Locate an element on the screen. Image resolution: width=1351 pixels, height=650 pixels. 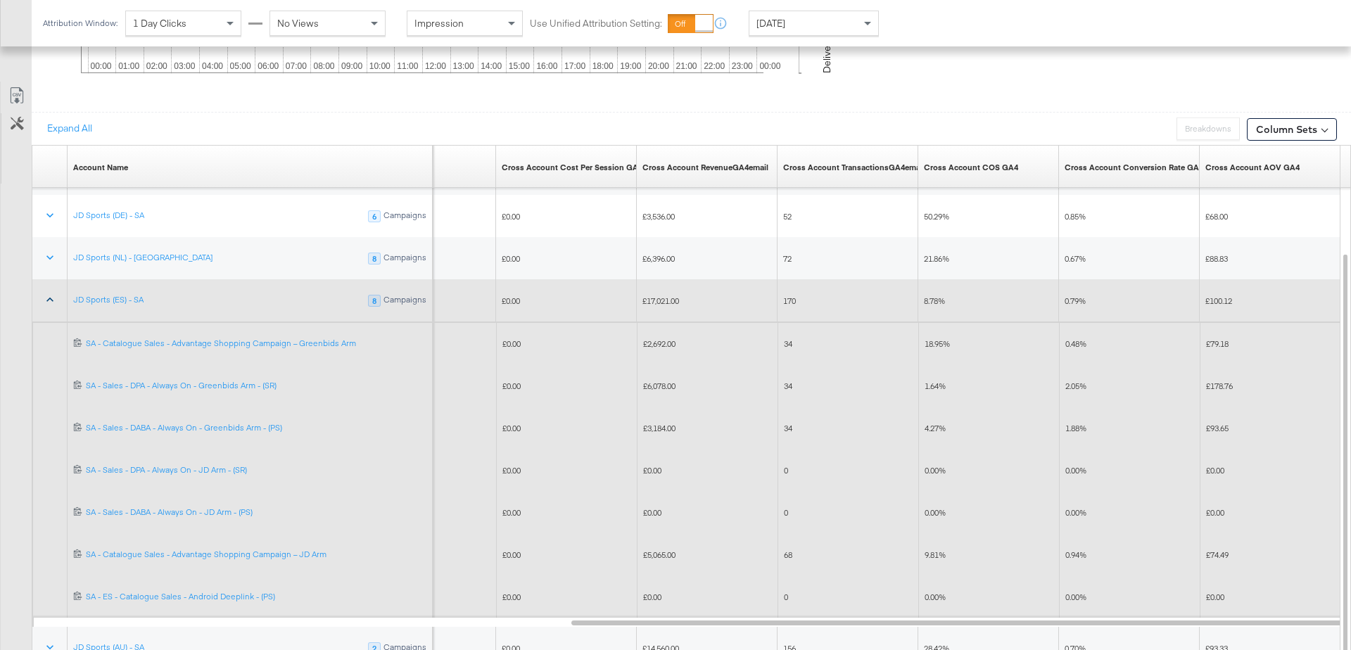
div: Account Name is located at coordinates (101, 168).